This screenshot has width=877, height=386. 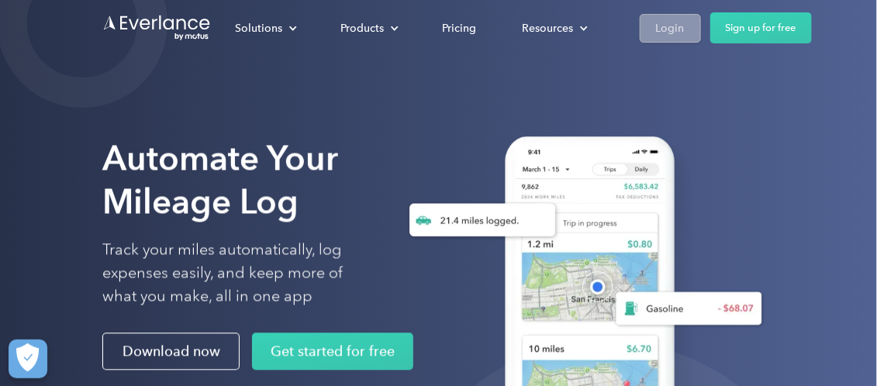 What do you see at coordinates (459, 28) in the screenshot?
I see `div: Pricing` at bounding box center [459, 28].